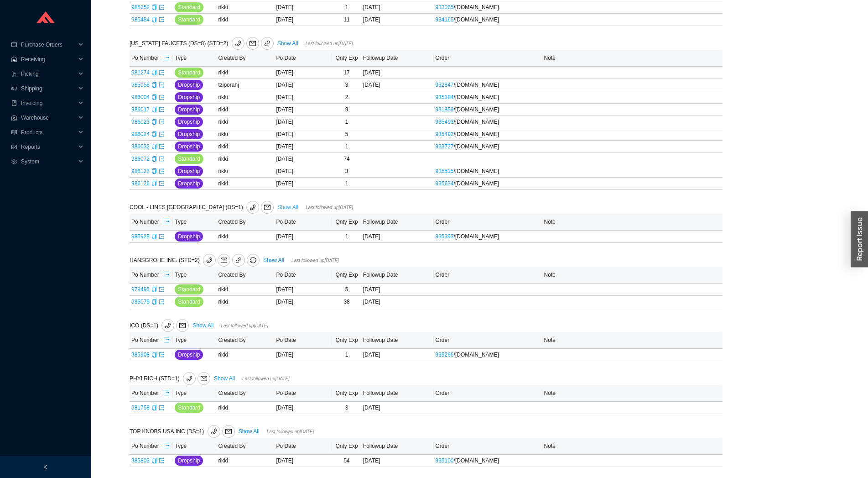  I want to click on th: Po Number, so click(151, 58).